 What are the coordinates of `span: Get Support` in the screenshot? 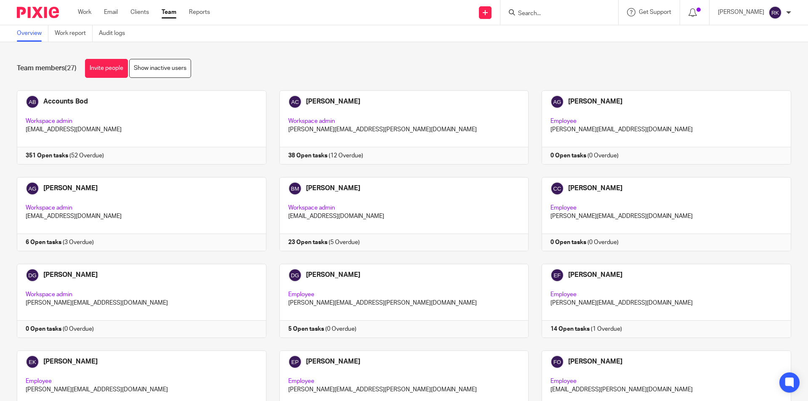 It's located at (655, 12).